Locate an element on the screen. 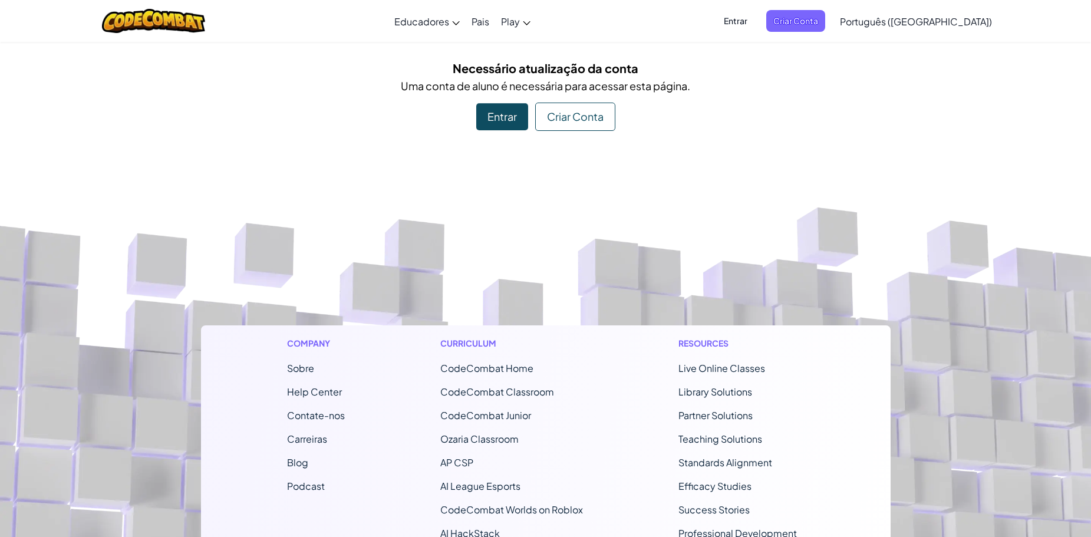 Image resolution: width=1091 pixels, height=537 pixels. button: Entrar is located at coordinates (736, 21).